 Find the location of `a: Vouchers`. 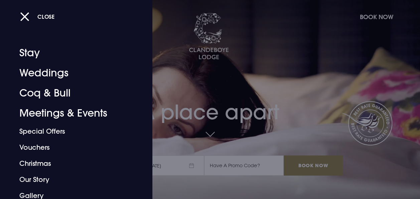

a: Vouchers is located at coordinates (72, 147).